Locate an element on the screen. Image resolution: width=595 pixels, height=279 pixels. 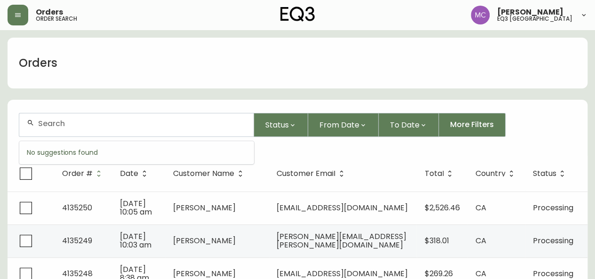
span: 4135249 is located at coordinates (77, 241).